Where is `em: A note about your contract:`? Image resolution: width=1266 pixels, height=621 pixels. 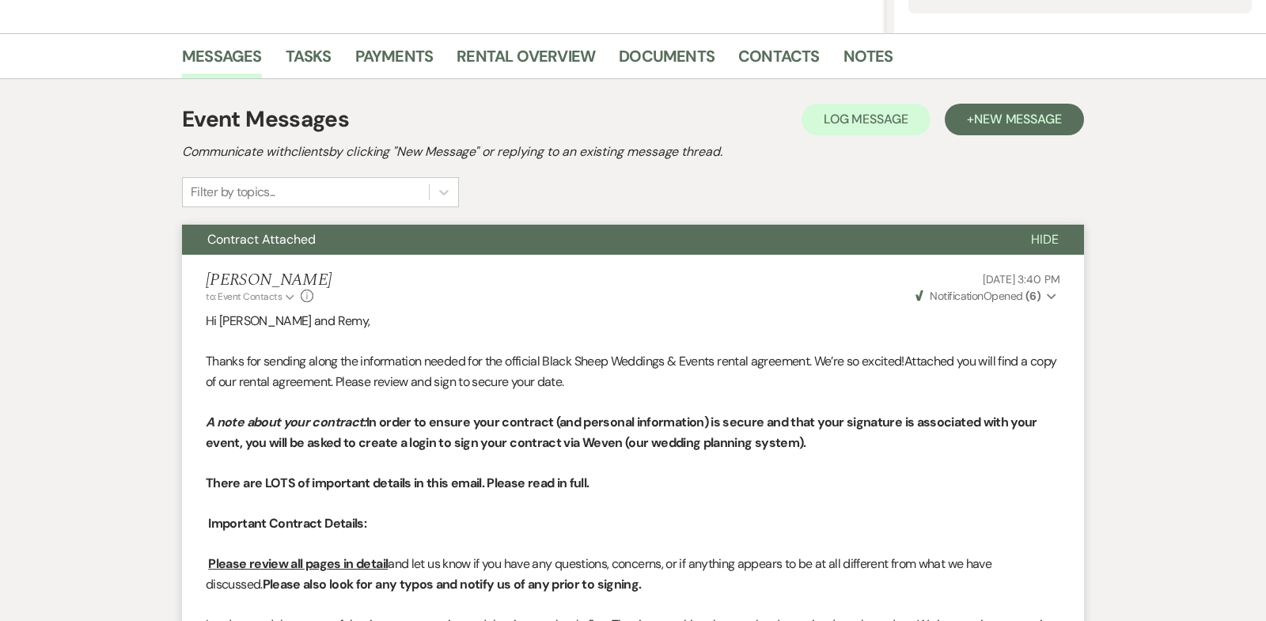
em: A note about your contract: is located at coordinates (286, 422).